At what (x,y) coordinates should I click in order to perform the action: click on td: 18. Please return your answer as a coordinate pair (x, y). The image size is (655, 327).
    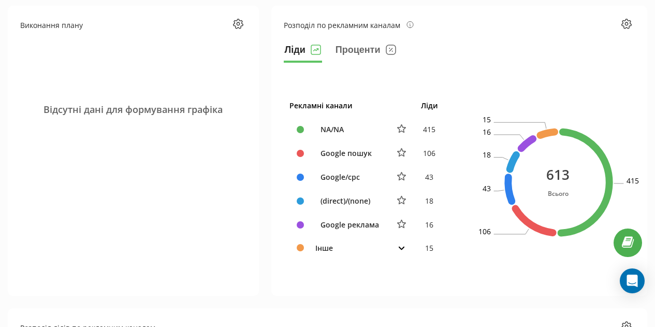
    Looking at the image, I should click on (429, 201).